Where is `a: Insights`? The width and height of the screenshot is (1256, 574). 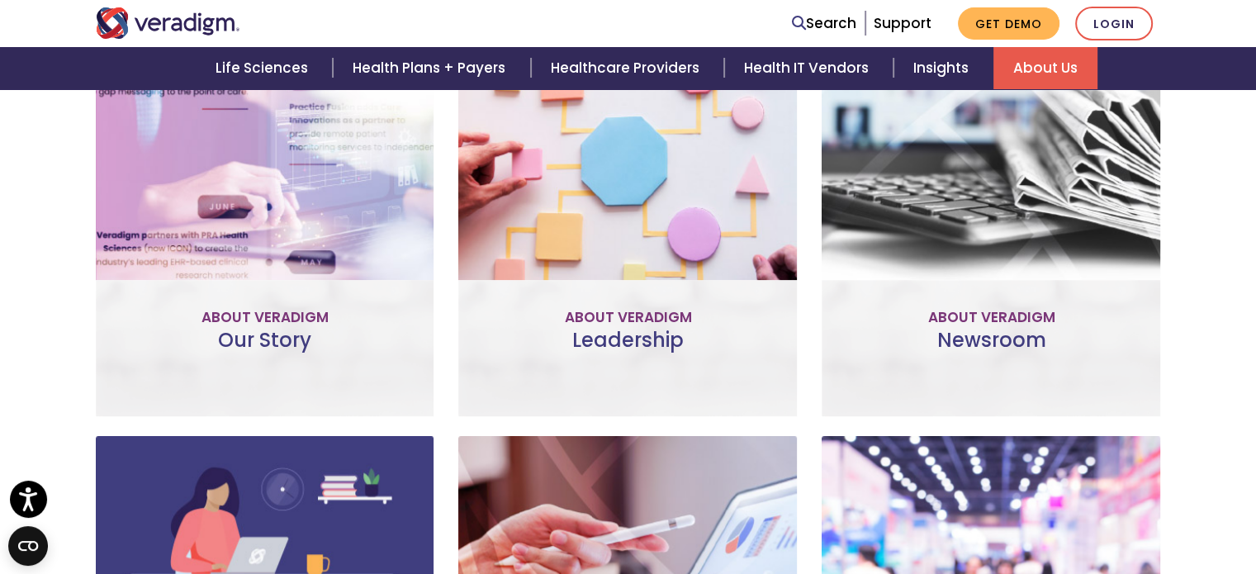
a: Insights is located at coordinates (943, 68).